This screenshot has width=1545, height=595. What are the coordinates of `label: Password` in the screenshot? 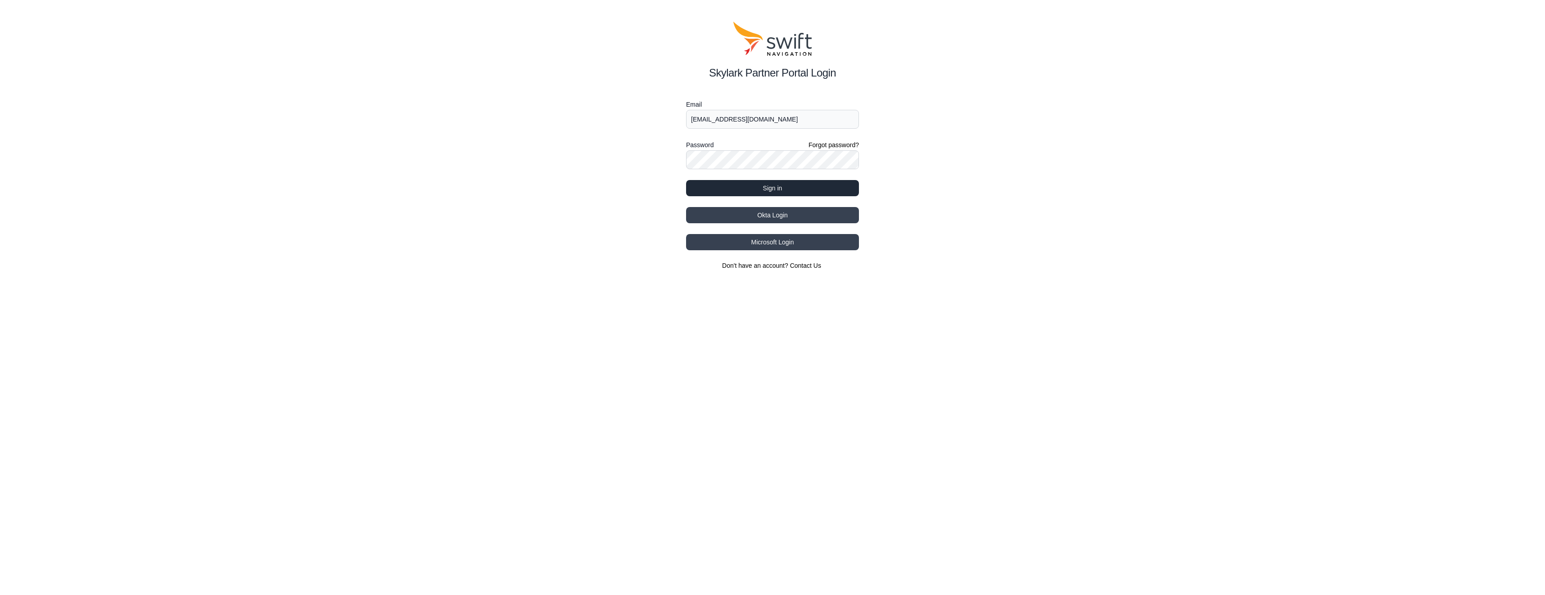 It's located at (700, 145).